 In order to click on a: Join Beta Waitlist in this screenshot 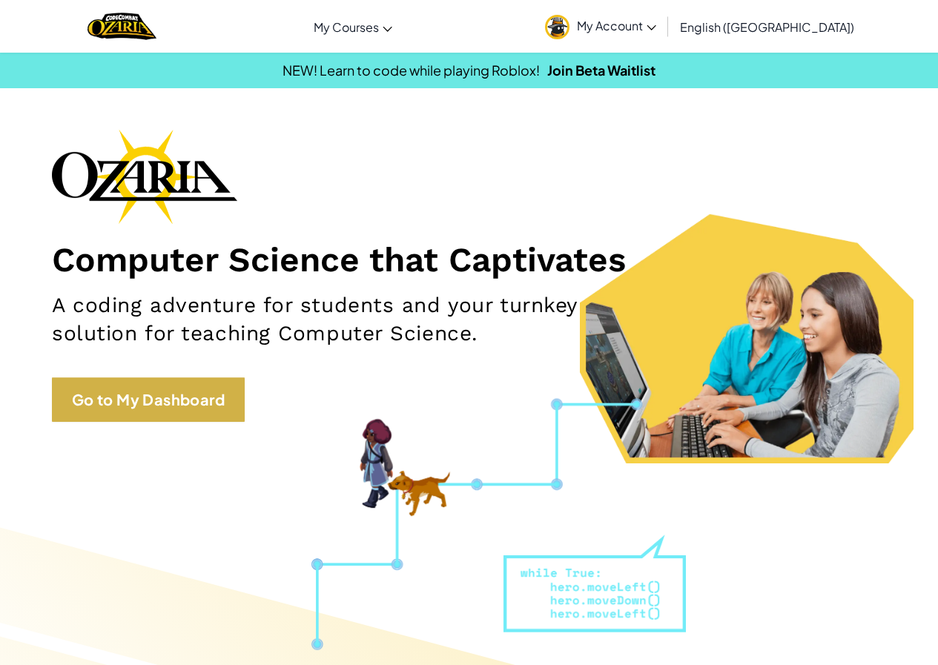, I will do `click(602, 70)`.